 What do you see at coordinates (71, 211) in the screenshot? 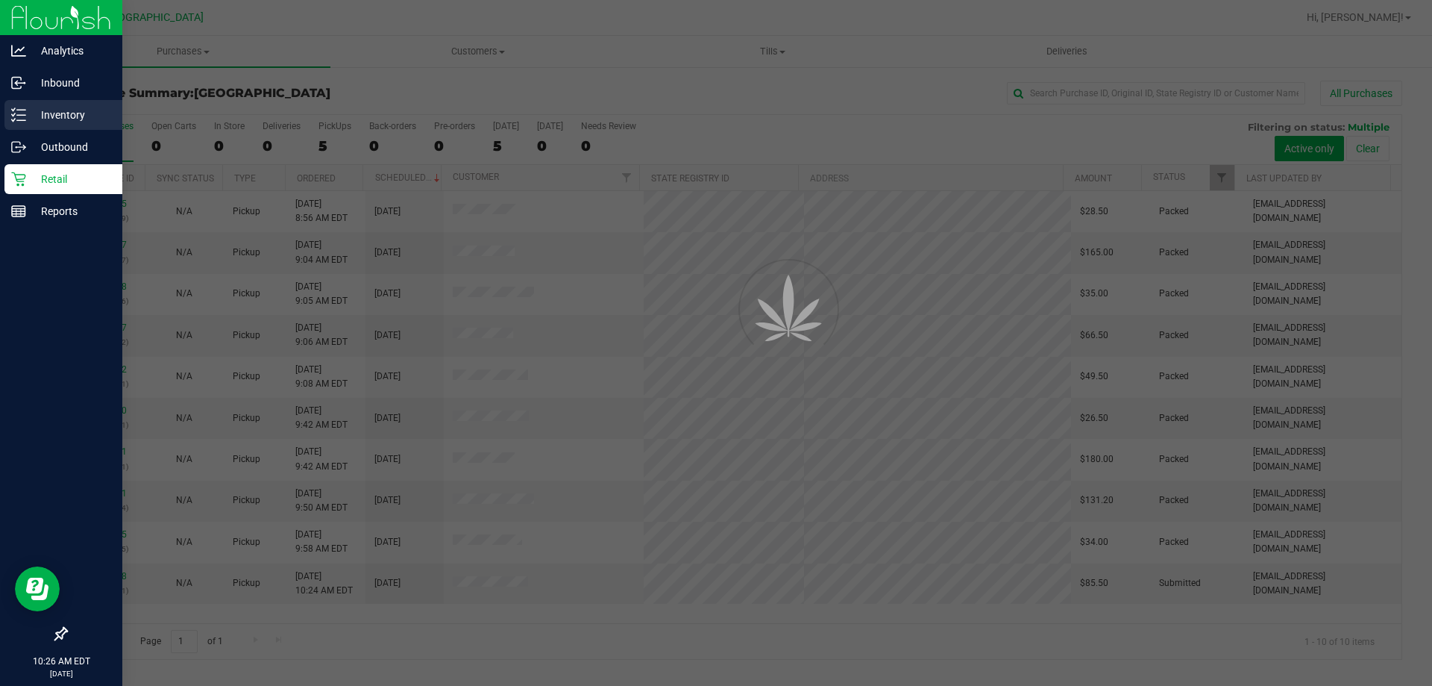
I see `p: Reports` at bounding box center [71, 211].